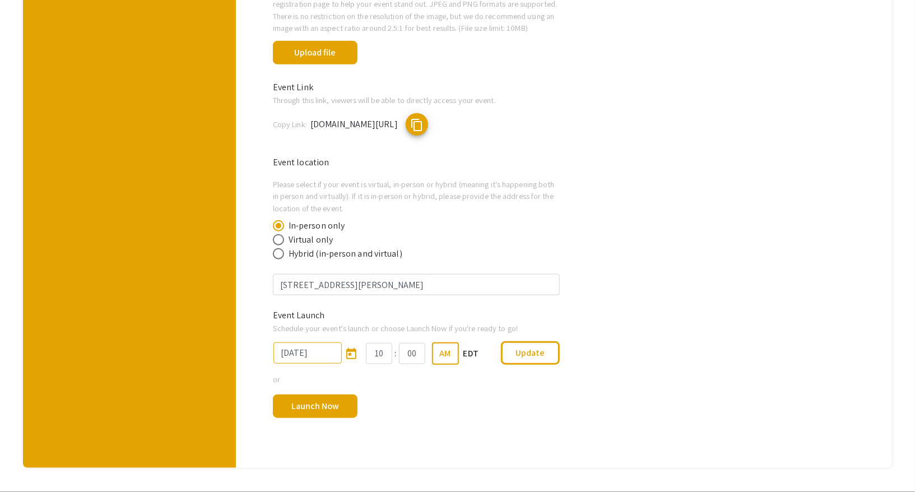 The height and width of the screenshot is (492, 915). What do you see at coordinates (452, 124) in the screenshot?
I see `span: Copied!` at bounding box center [452, 124].